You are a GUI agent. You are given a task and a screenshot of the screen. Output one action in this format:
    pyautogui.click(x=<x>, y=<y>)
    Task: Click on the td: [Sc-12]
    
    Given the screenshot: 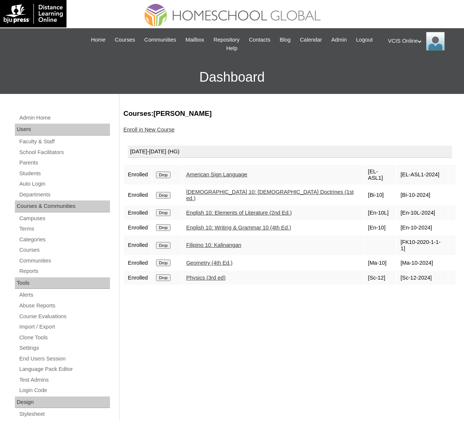 What is the action you would take?
    pyautogui.click(x=380, y=278)
    